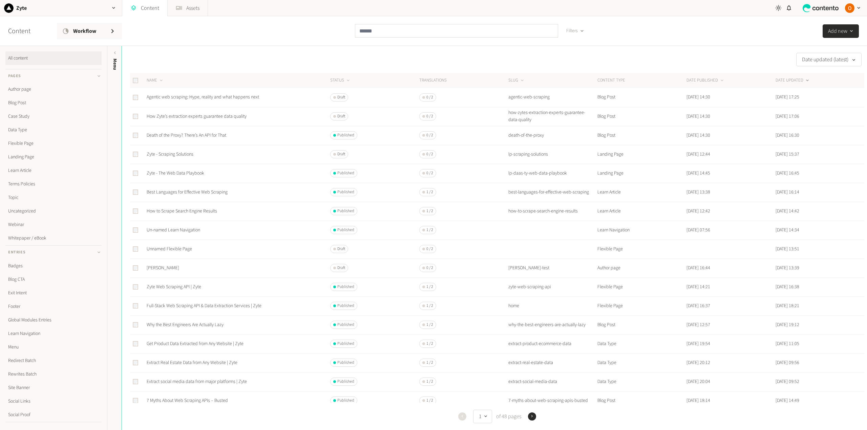 Image resolution: width=867 pixels, height=430 pixels. I want to click on a: Data Type, so click(53, 130).